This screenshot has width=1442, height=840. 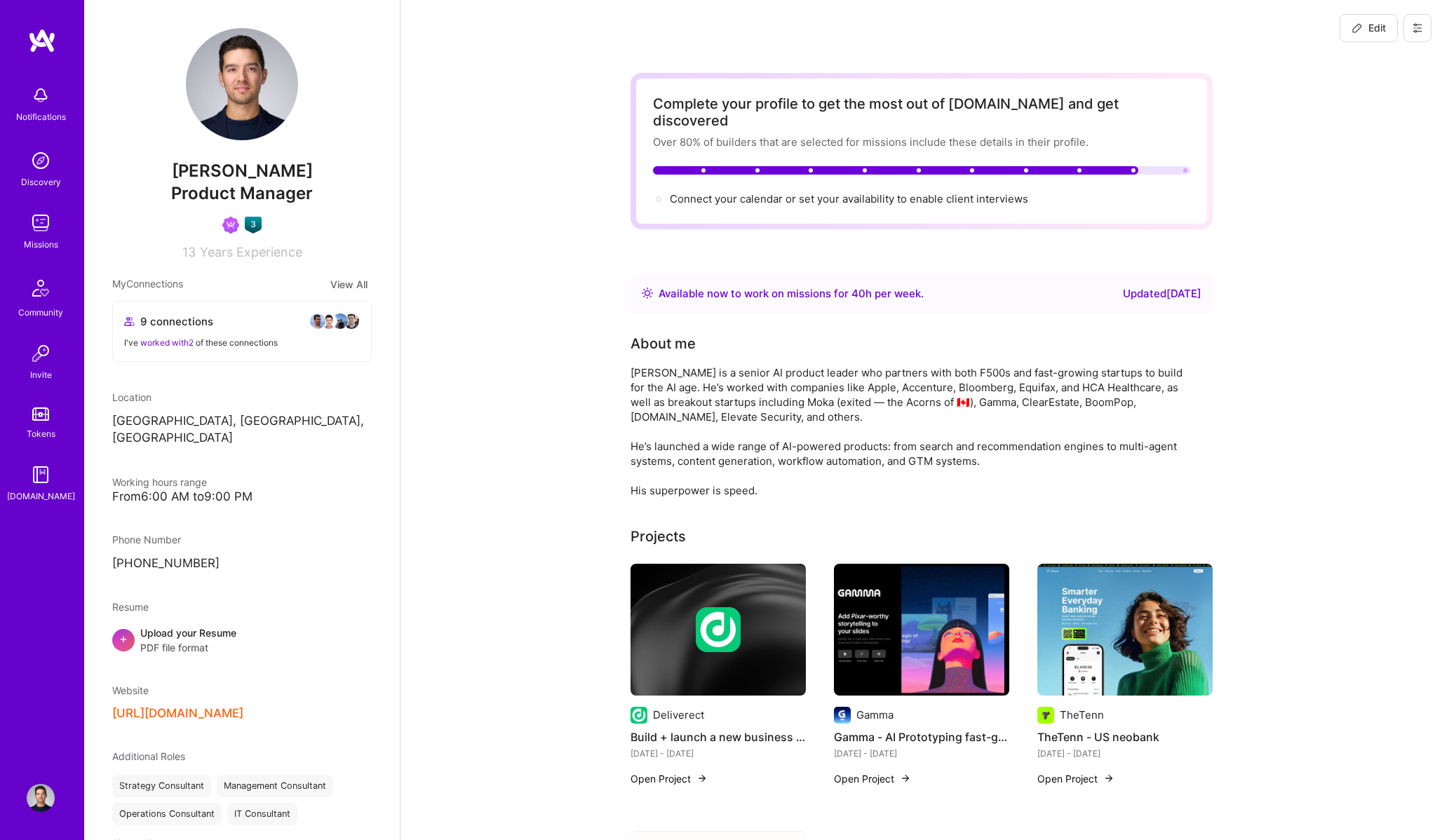 I want to click on span: Additional Roles, so click(x=149, y=756).